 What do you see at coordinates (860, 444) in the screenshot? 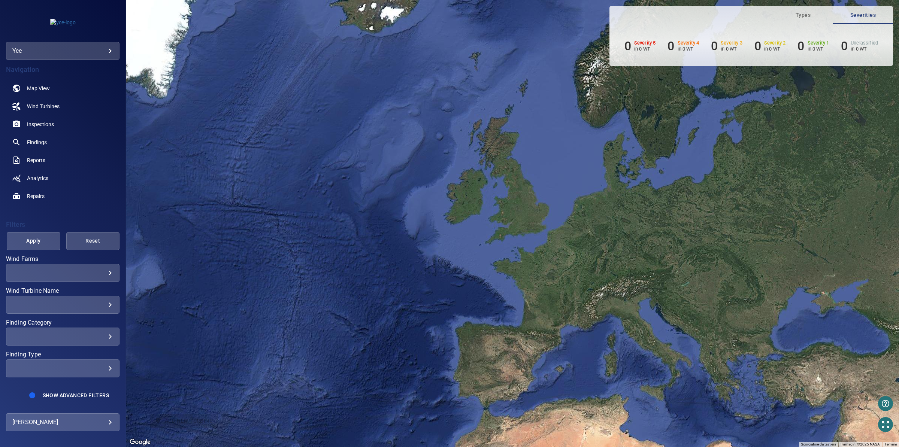
I see `span: Immagini ©2025 NASA` at bounding box center [860, 444].